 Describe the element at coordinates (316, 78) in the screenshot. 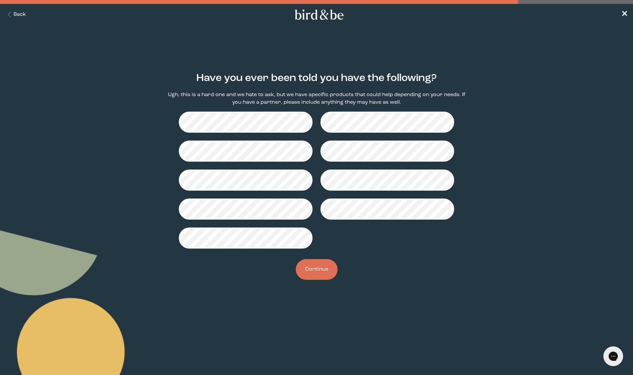

I see `h2: Have you ever been told you have the following?` at that location.